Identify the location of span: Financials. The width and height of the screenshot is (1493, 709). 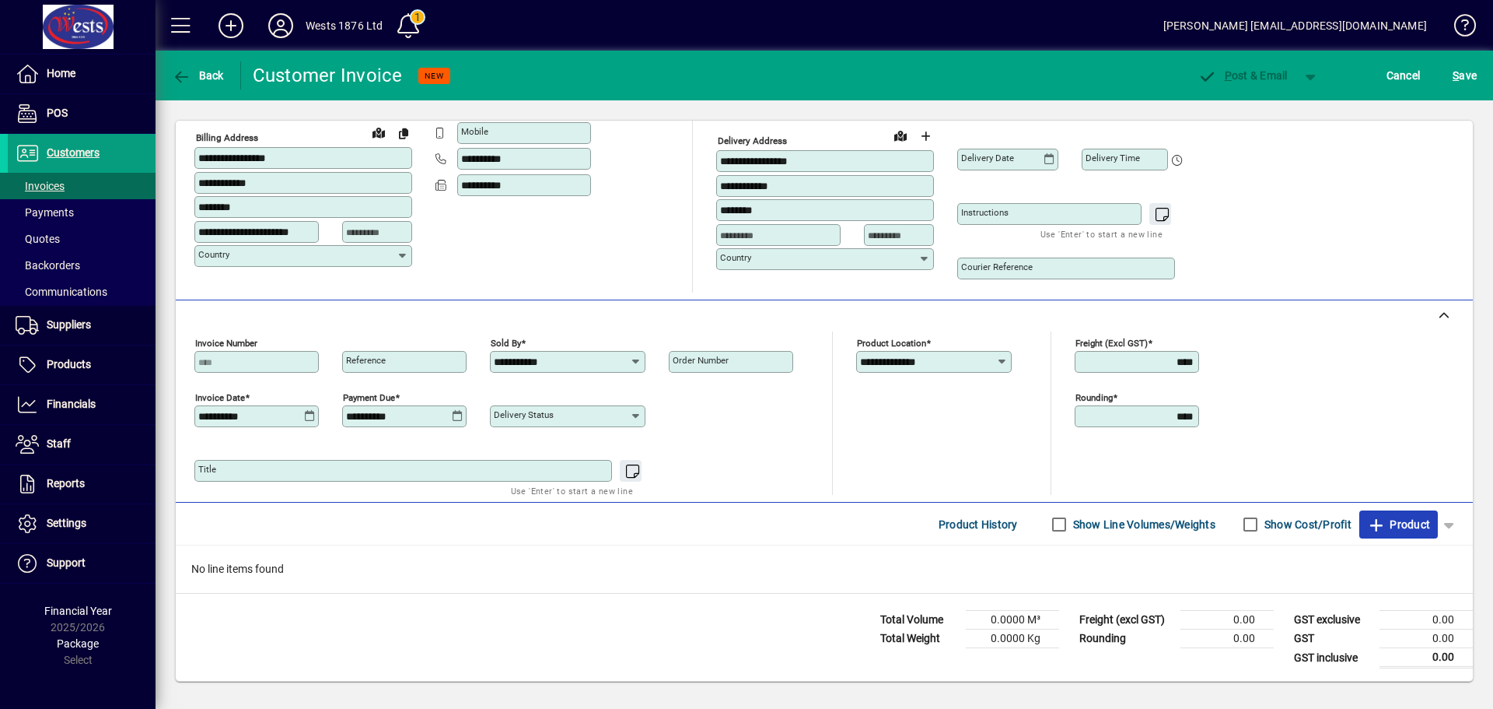
(71, 404).